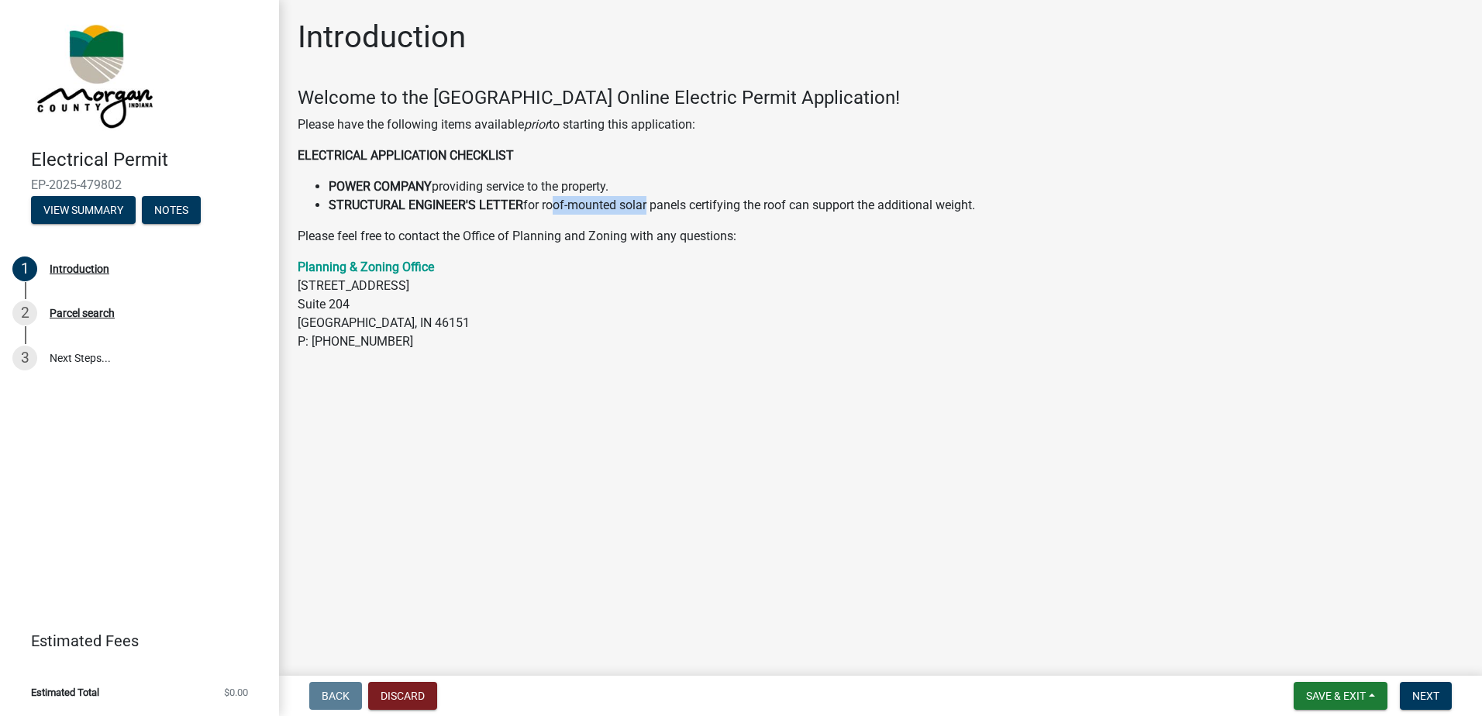 The height and width of the screenshot is (716, 1482). I want to click on p: Please feel free to contact the Office of Planning and Zoning with any questions:, so click(881, 236).